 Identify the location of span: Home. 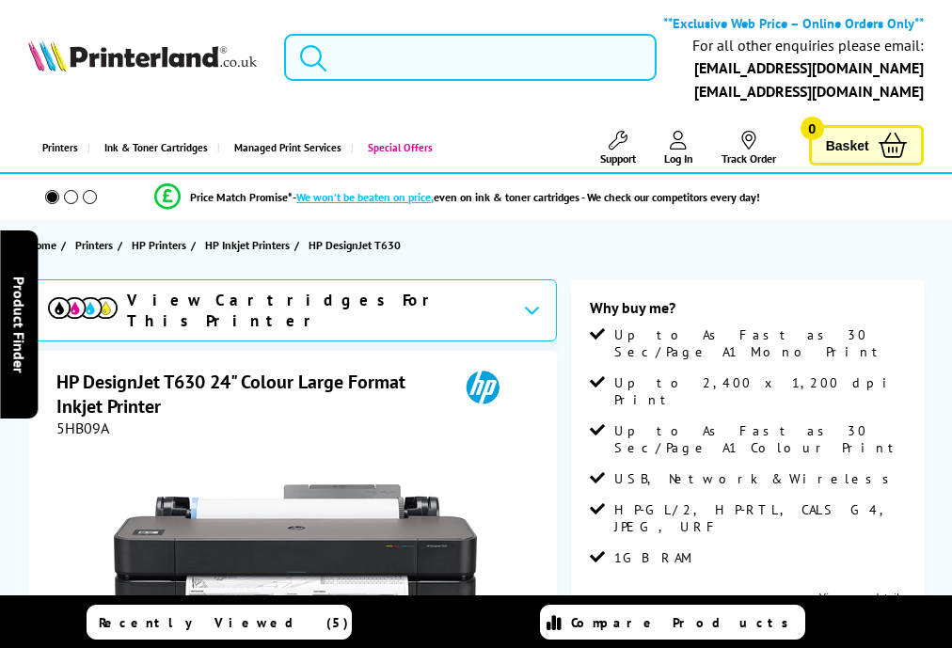
(42, 245).